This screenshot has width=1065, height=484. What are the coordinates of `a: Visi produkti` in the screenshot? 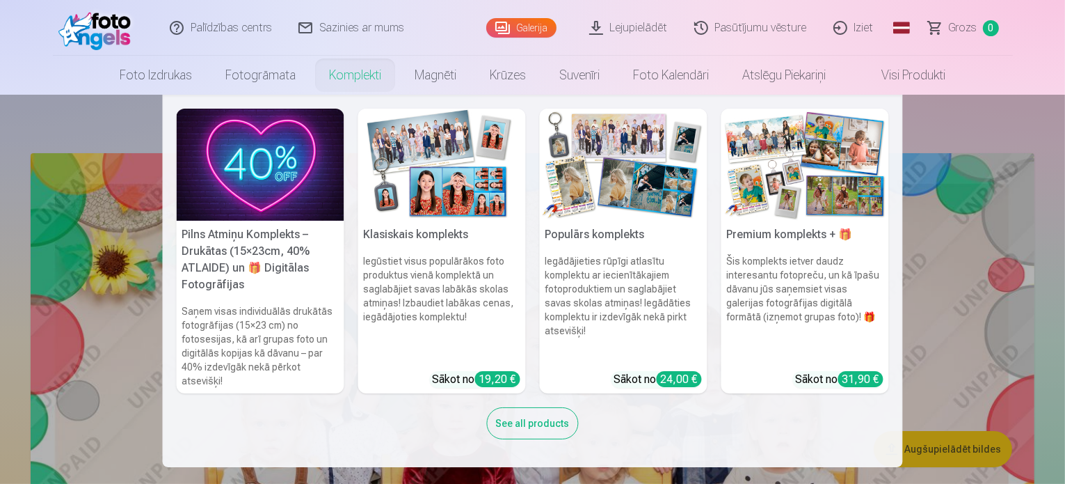 It's located at (902, 75).